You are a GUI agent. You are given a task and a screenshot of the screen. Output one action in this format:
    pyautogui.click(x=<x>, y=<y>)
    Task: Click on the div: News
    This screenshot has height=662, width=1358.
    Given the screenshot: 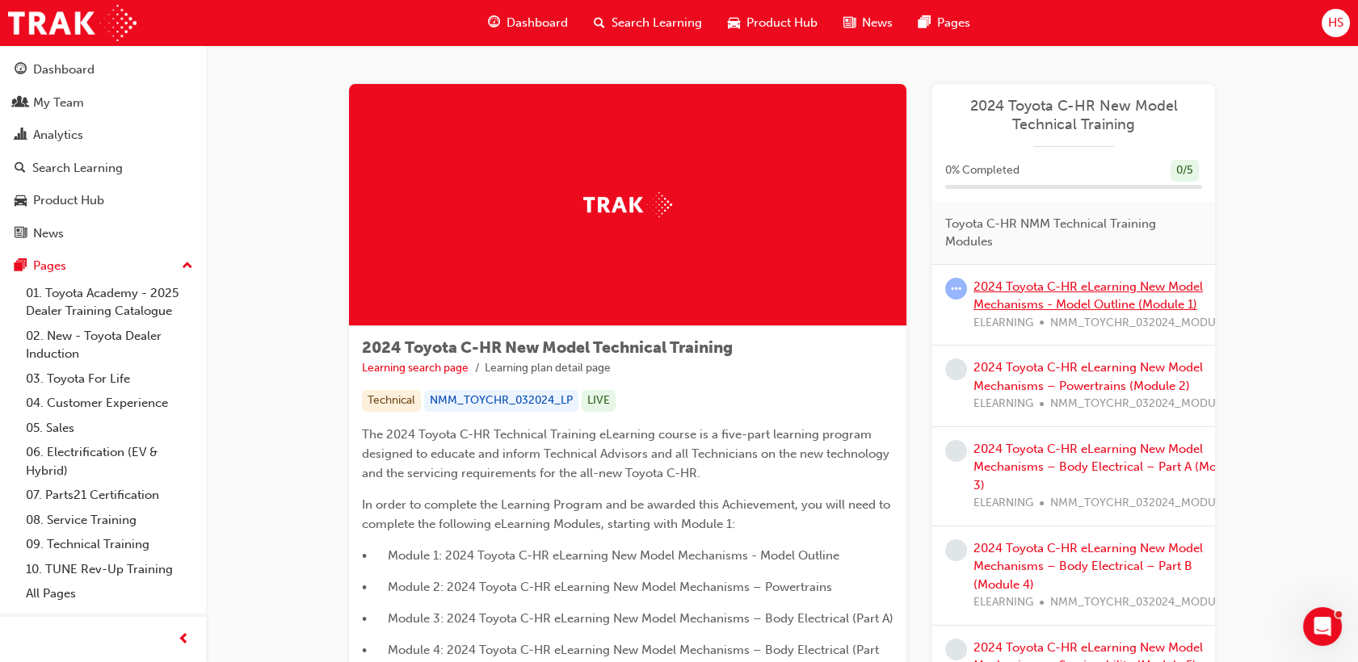 What is the action you would take?
    pyautogui.click(x=48, y=233)
    